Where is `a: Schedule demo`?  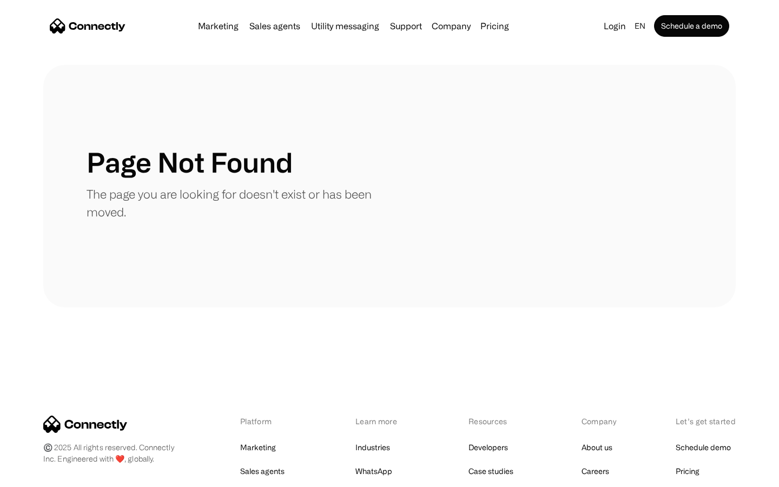
a: Schedule demo is located at coordinates (703, 447).